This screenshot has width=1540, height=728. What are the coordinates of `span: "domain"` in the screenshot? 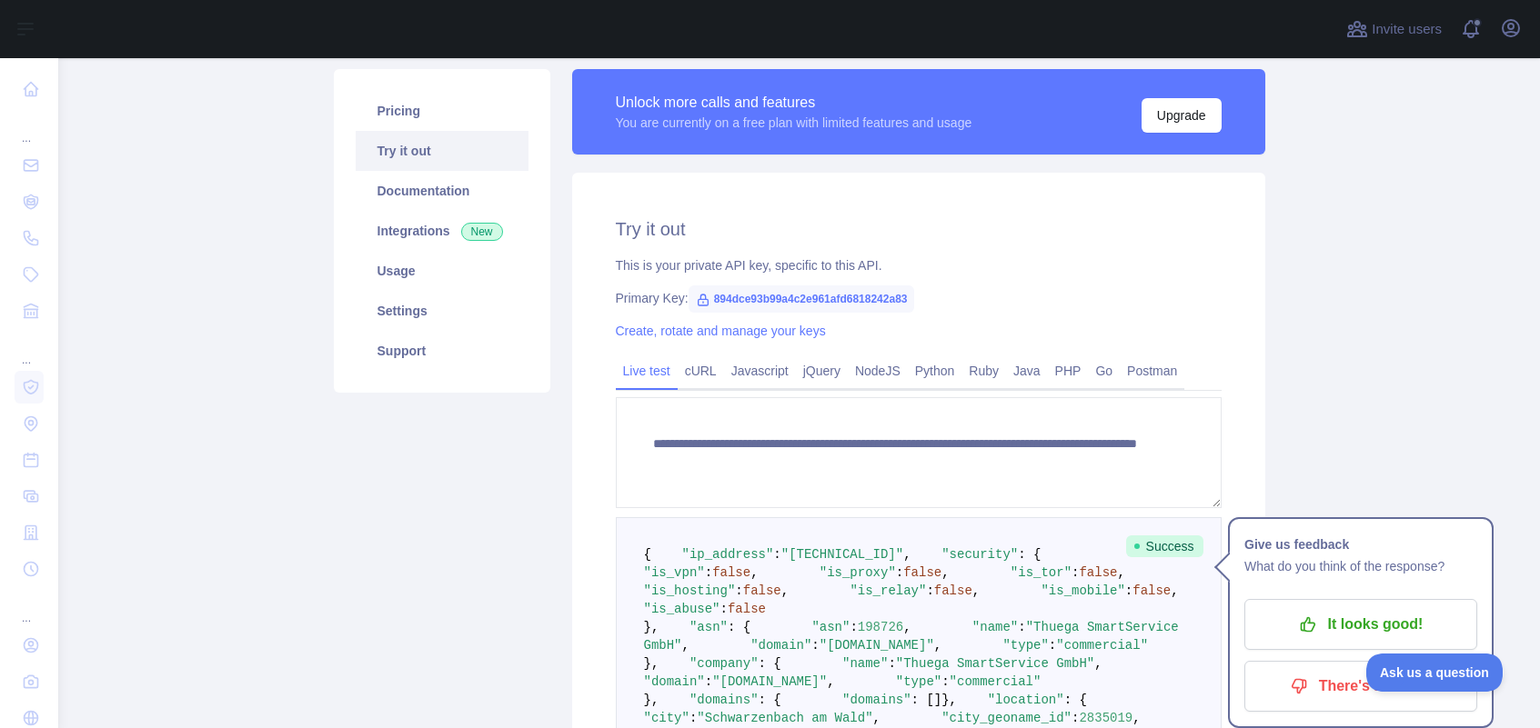 It's located at (780, 646).